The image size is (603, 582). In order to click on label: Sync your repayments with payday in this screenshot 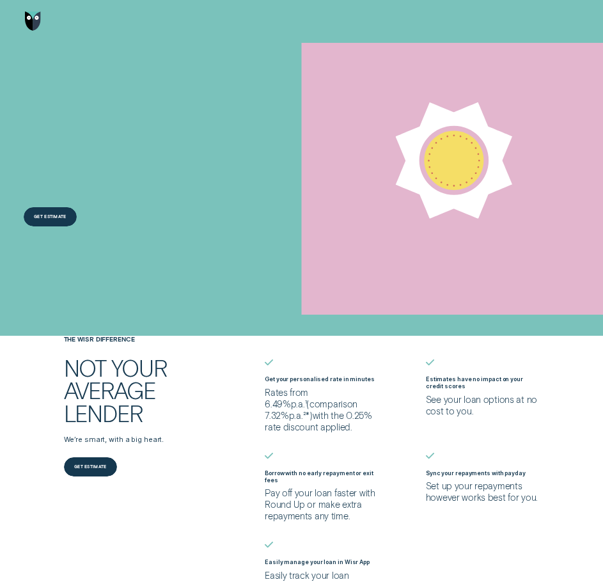, I will do `click(476, 473)`.